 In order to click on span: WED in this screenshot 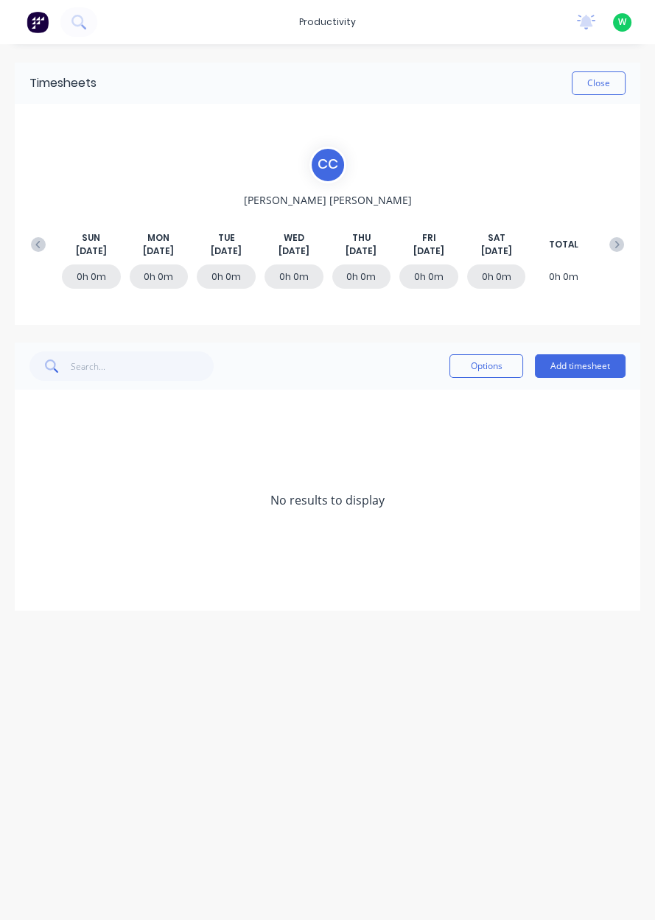, I will do `click(294, 238)`.